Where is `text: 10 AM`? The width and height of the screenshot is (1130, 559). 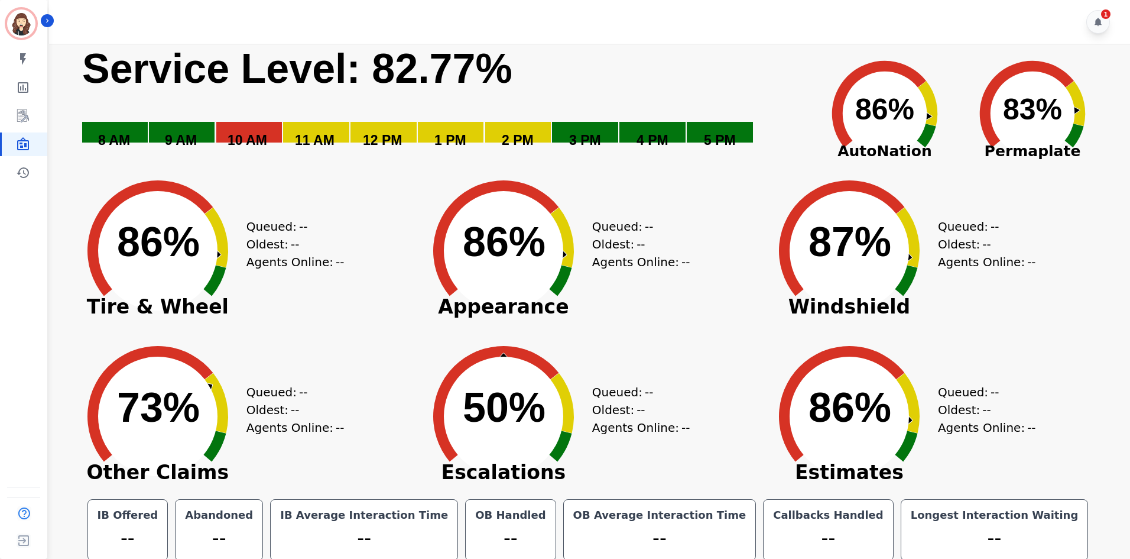
text: 10 AM is located at coordinates (247, 140).